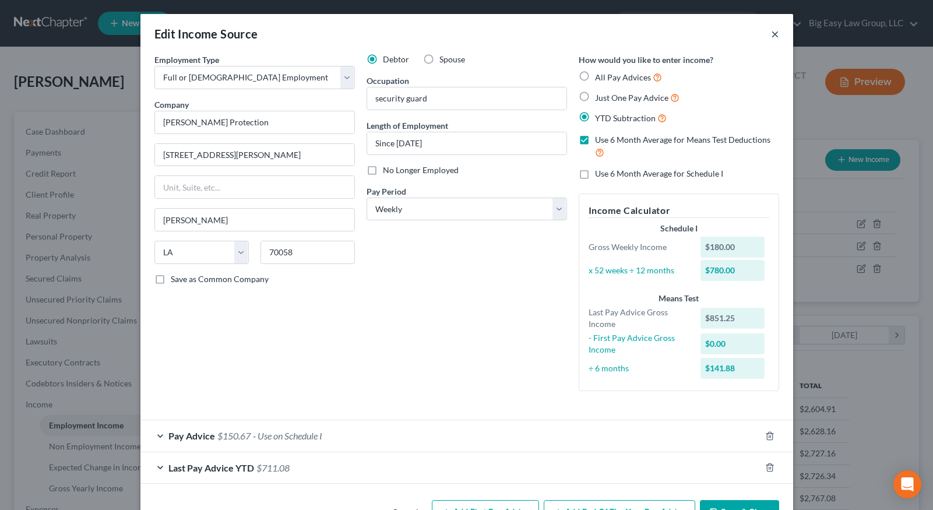 The width and height of the screenshot is (933, 510). What do you see at coordinates (639, 344) in the screenshot?
I see `div: - First Pay Advice Gross Income` at bounding box center [639, 344].